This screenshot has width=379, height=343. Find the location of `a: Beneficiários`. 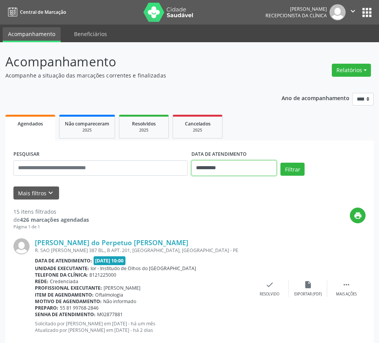

a: Beneficiários is located at coordinates (90, 34).